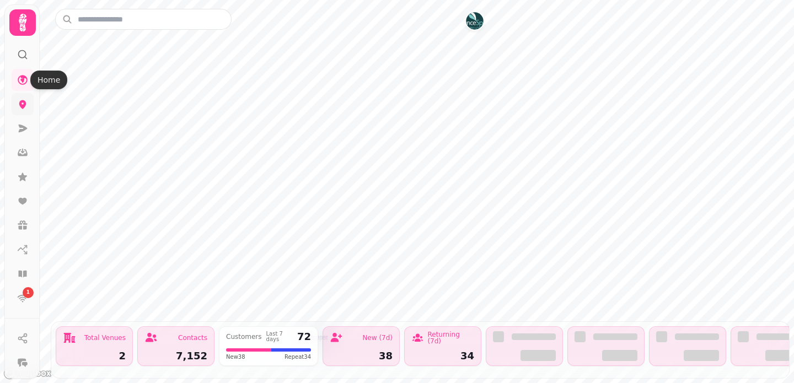  What do you see at coordinates (279, 337) in the screenshot?
I see `div: Last 7 days` at bounding box center [279, 337].